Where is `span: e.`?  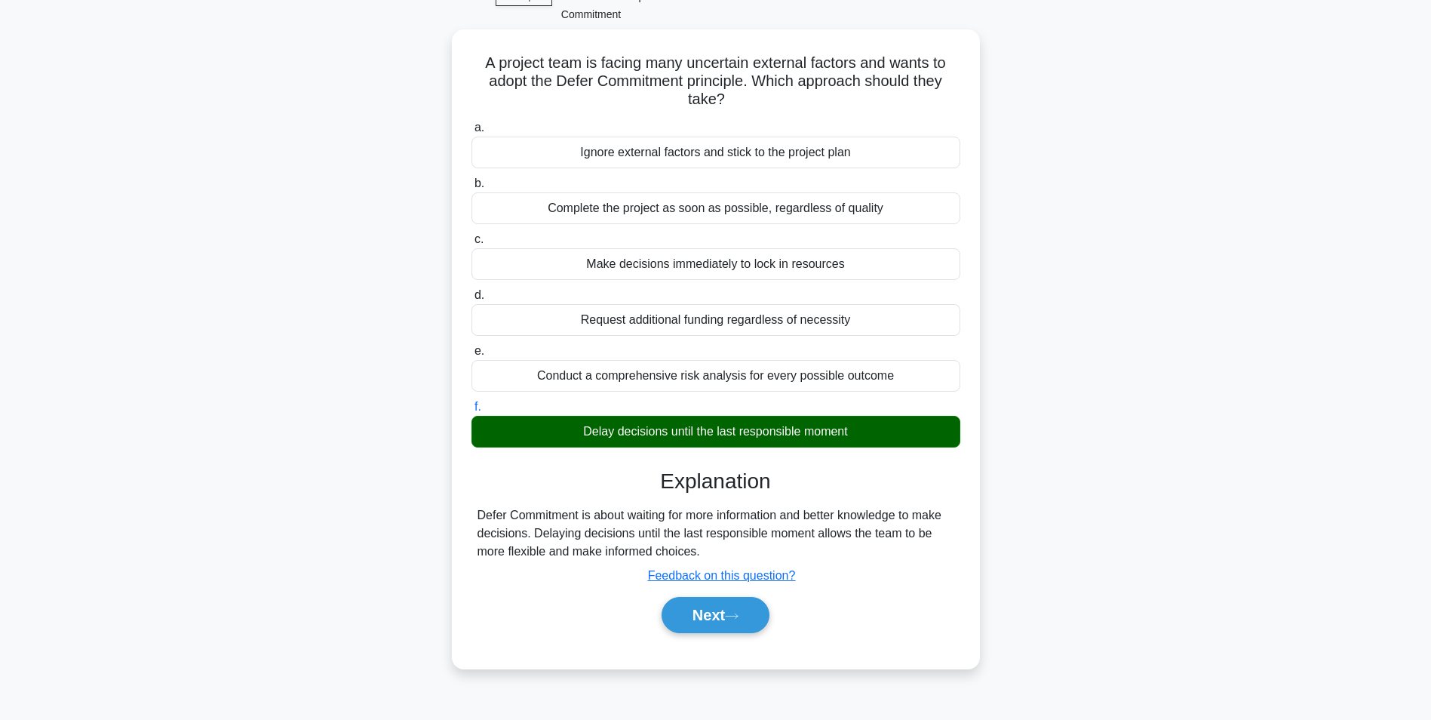
span: e. is located at coordinates (479, 350).